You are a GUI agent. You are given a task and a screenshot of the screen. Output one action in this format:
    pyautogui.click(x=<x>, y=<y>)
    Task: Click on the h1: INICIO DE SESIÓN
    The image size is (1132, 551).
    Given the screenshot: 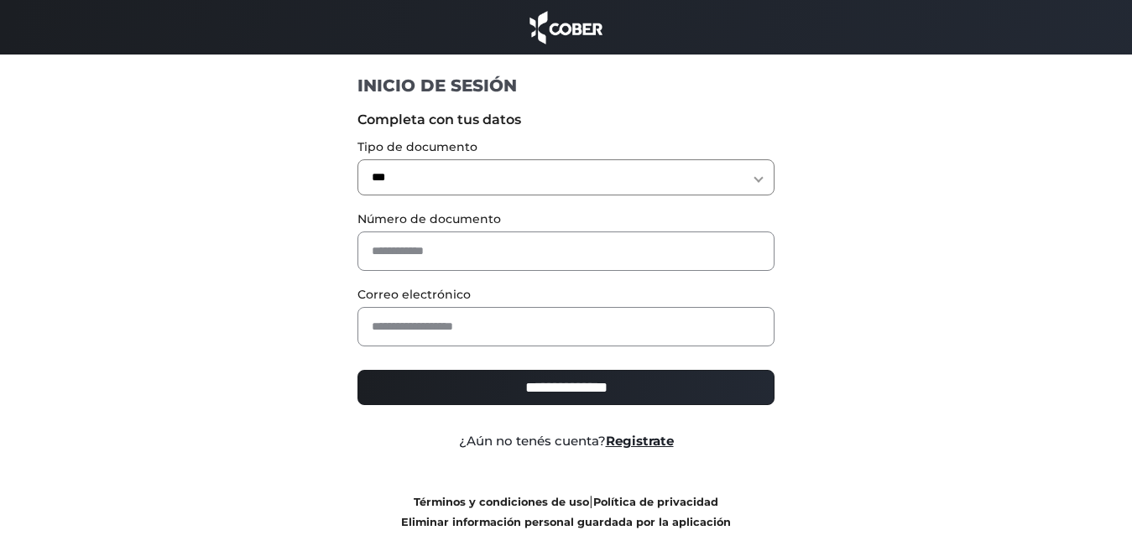 What is the action you would take?
    pyautogui.click(x=565, y=86)
    